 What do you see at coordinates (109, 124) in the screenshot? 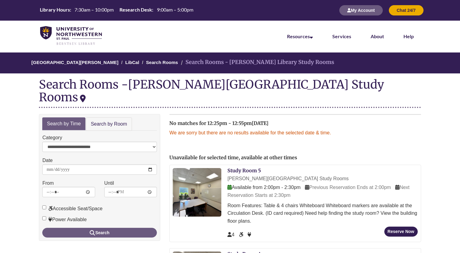
I see `a: Search by Room` at bounding box center [109, 124].